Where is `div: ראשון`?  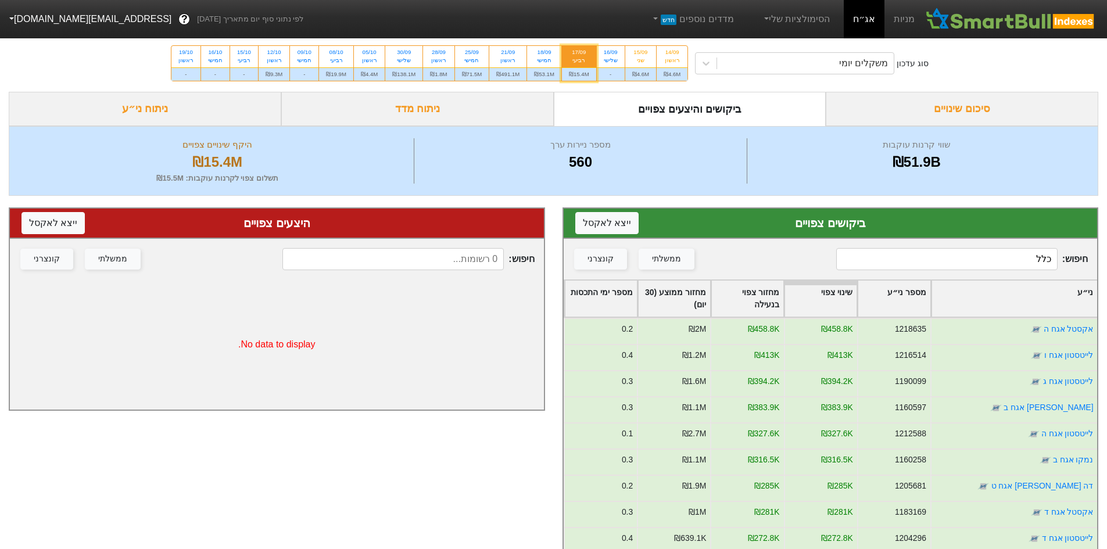 div: ראשון is located at coordinates (369, 60).